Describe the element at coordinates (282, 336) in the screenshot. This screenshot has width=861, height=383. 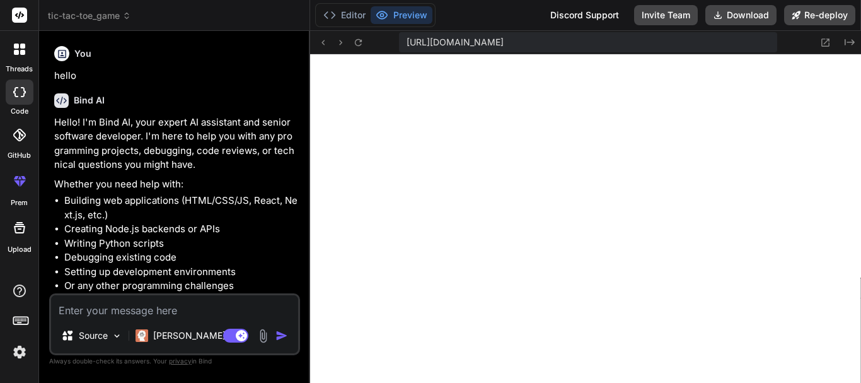
I see `img: icon` at that location.